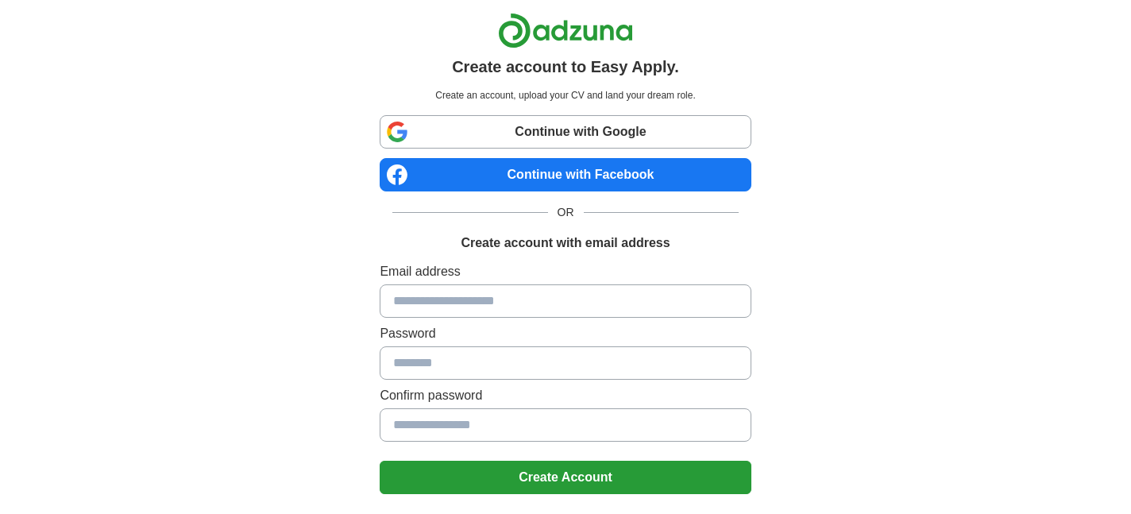 Image resolution: width=1131 pixels, height=514 pixels. Describe the element at coordinates (566, 67) in the screenshot. I see `h1: Create account to Easy Apply.` at that location.